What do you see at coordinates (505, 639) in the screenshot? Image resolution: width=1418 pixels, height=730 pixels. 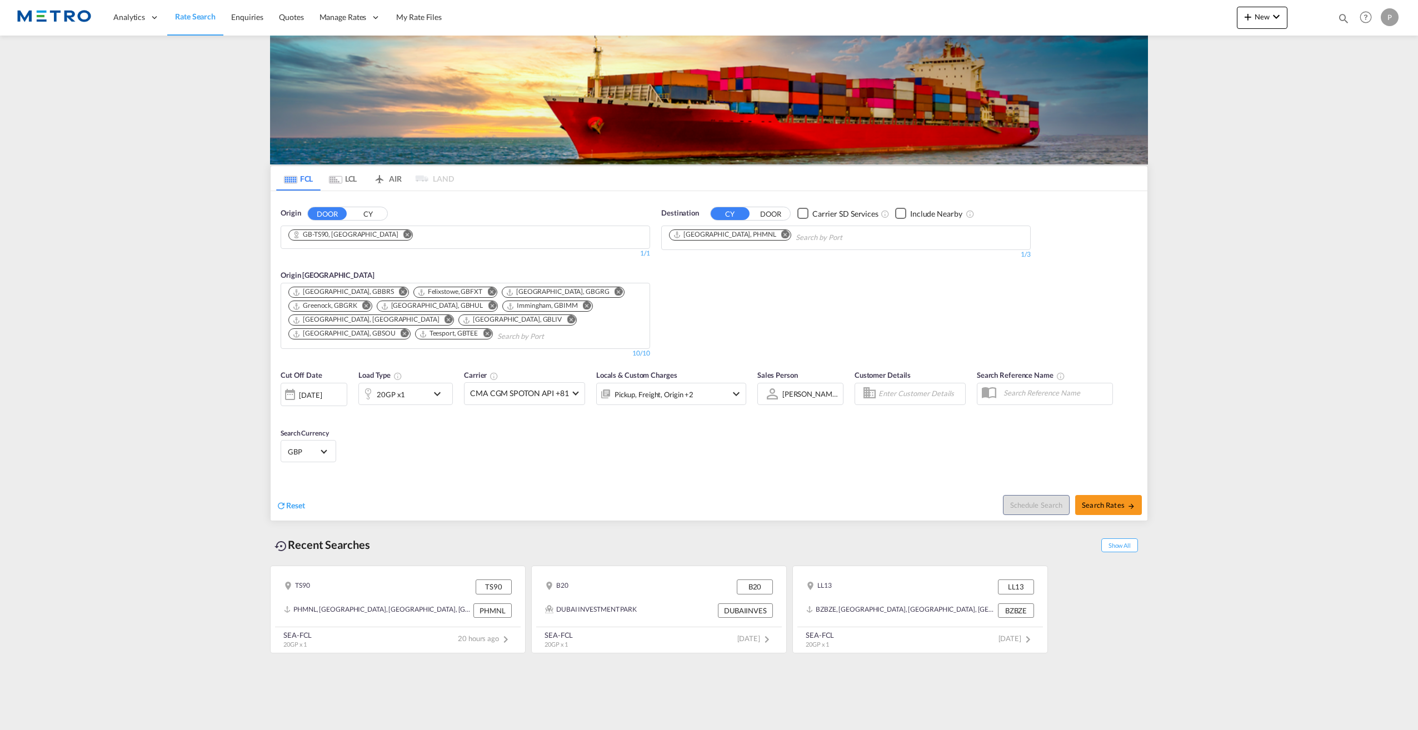 I see `md-icon: icon-chevron-right` at bounding box center [505, 639].